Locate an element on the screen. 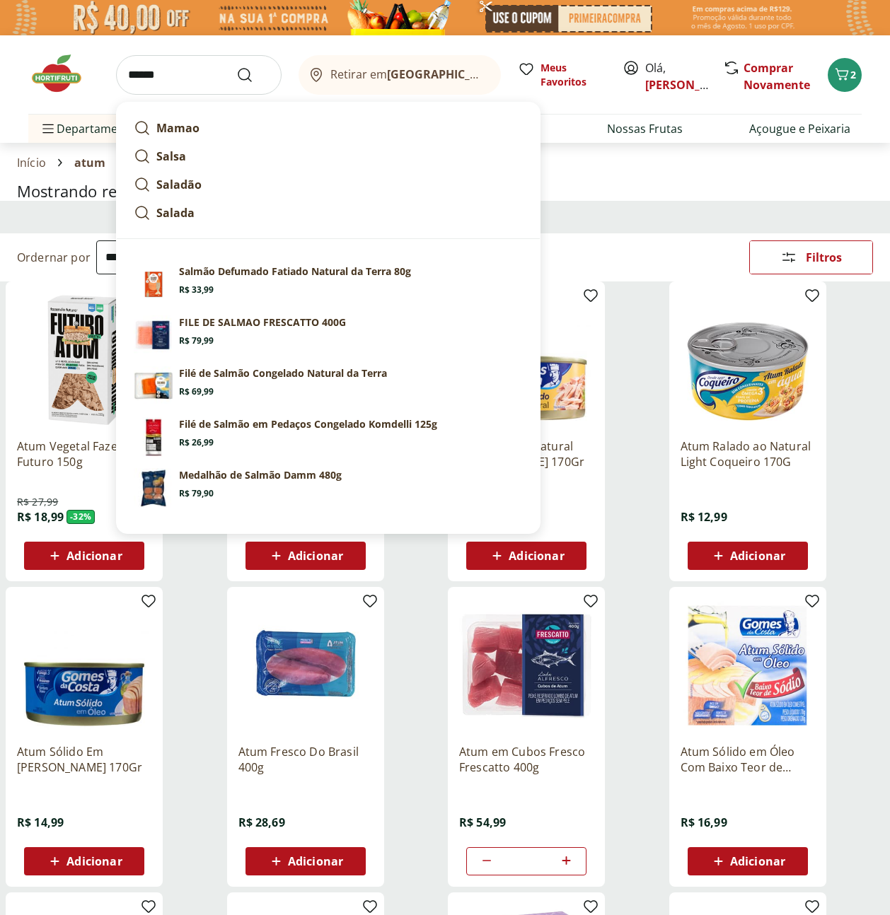 Image resolution: width=890 pixels, height=915 pixels. span: Olá, is located at coordinates (676, 76).